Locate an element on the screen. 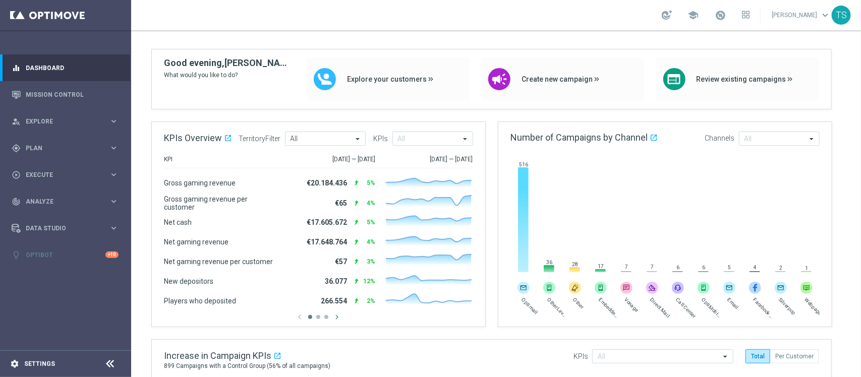 Image resolution: width=861 pixels, height=377 pixels. i: play_circle_outline is located at coordinates (16, 175).